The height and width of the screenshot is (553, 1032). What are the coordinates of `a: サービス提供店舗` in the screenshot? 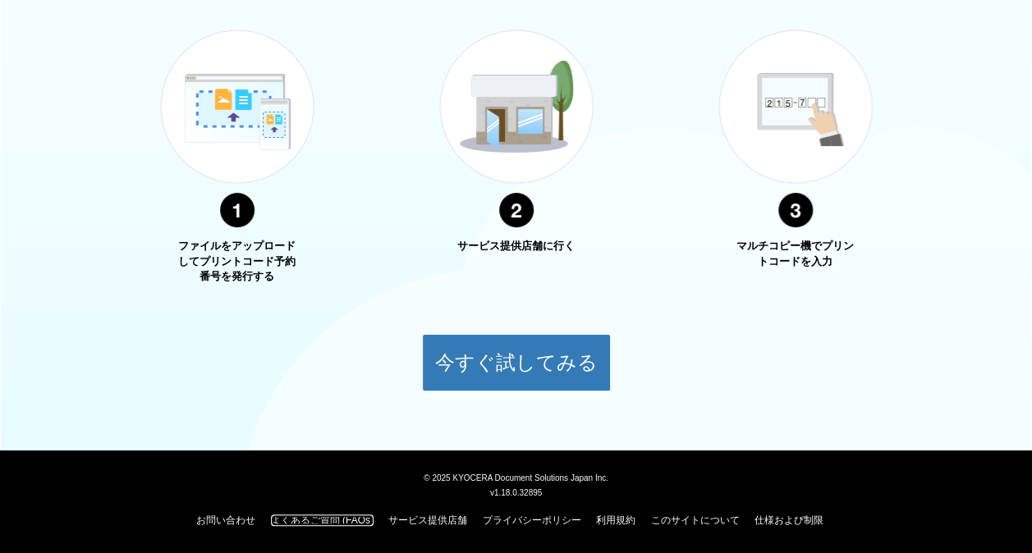 It's located at (428, 520).